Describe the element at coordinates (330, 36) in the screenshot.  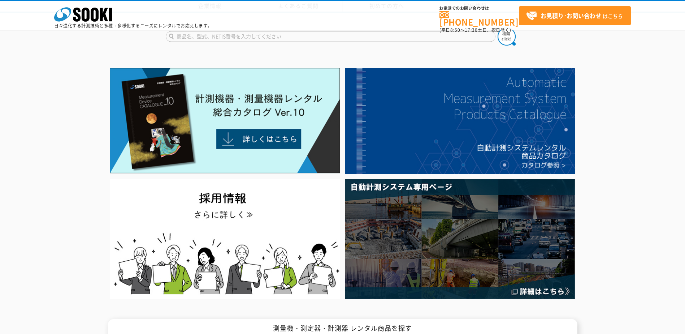
I see `input: 商品名、型式、NETIS番号を入力してください` at that location.